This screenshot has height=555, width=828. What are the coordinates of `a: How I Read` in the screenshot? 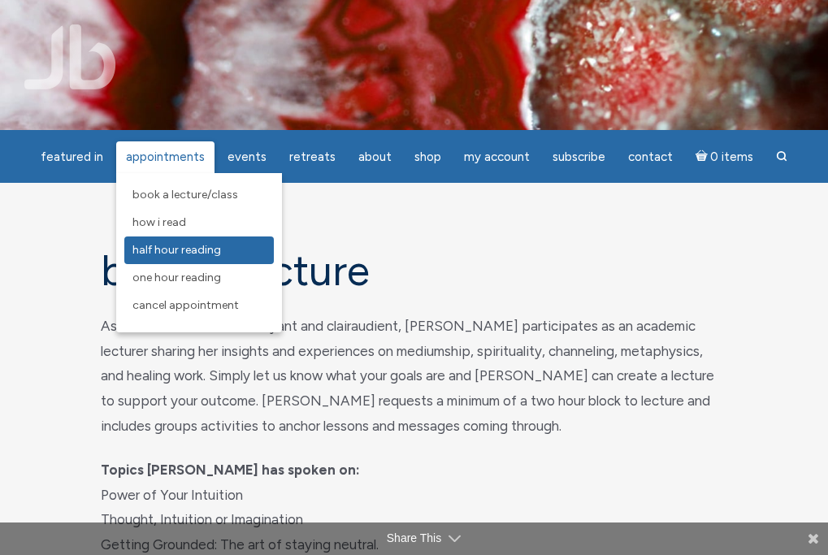 It's located at (199, 223).